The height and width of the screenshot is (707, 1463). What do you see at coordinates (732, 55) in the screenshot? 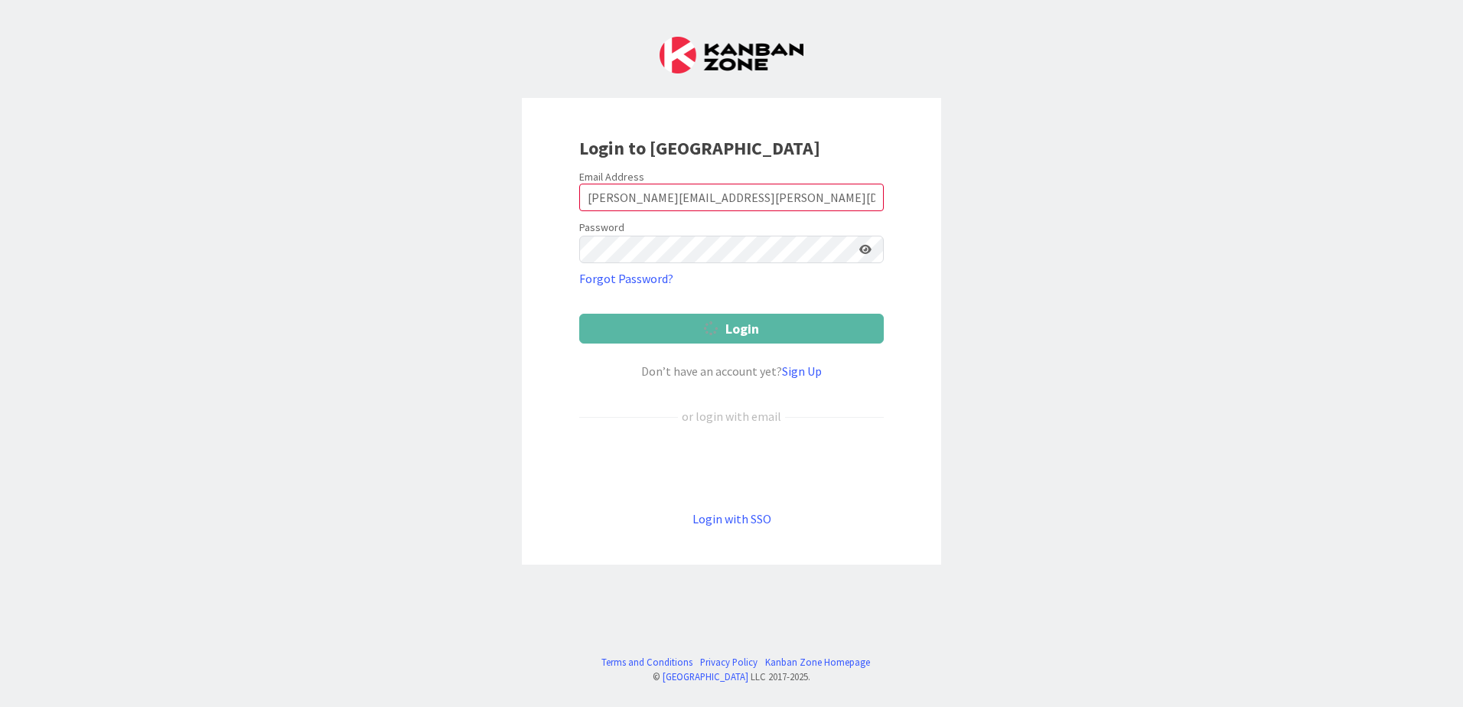
I see `img: Kanban Zone` at bounding box center [732, 55].